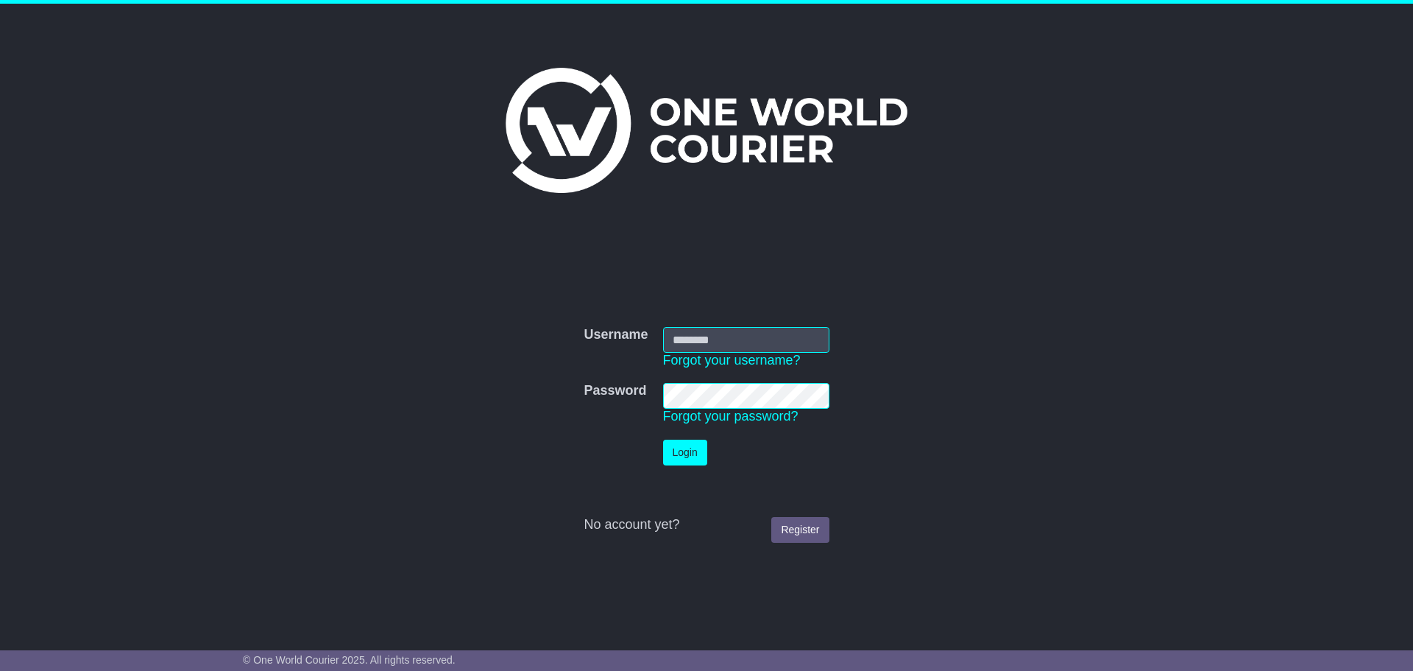  Describe the element at coordinates (685, 452) in the screenshot. I see `button: Login` at that location.